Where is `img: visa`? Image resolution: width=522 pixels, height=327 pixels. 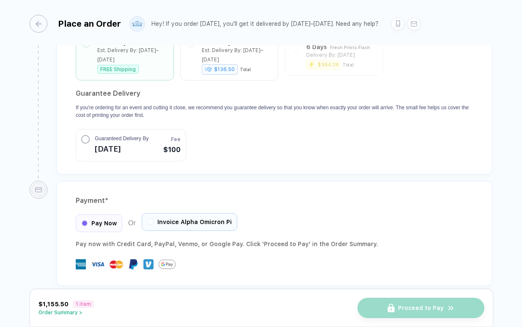 img: visa is located at coordinates (98, 264).